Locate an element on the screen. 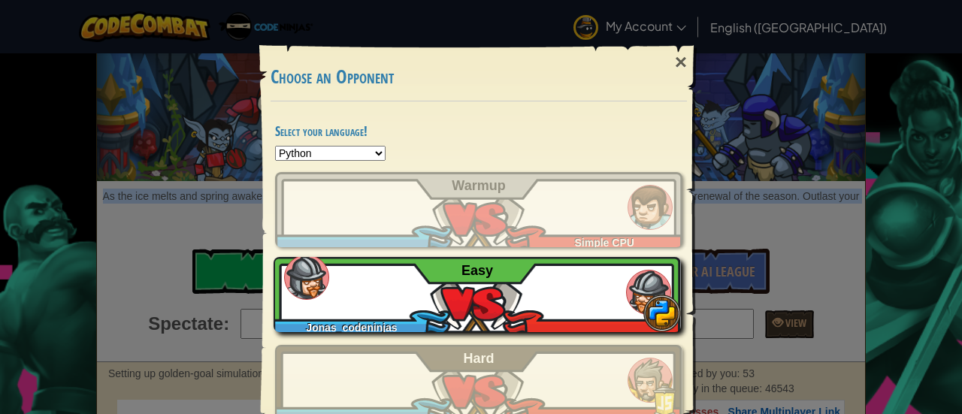 The width and height of the screenshot is (962, 414). span: Hard is located at coordinates (479, 358).